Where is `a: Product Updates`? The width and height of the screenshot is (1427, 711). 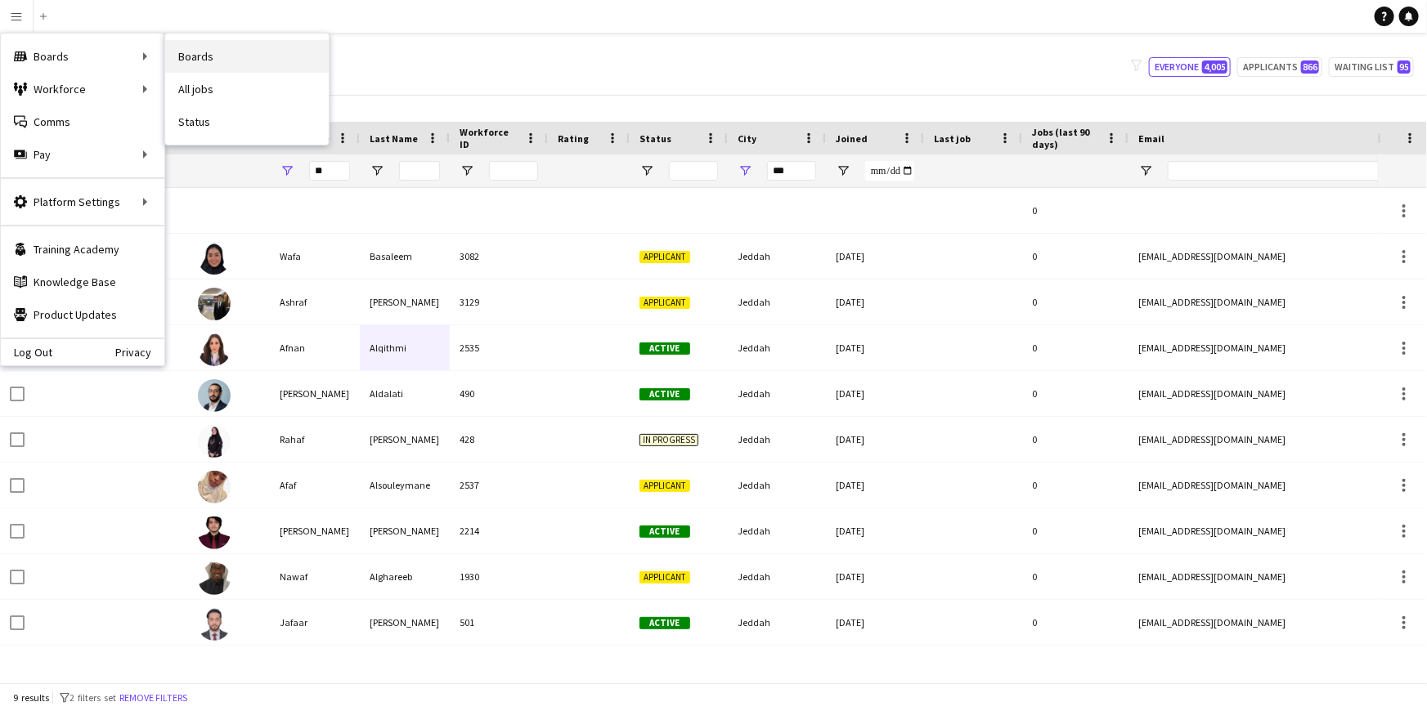 a: Product Updates is located at coordinates (83, 315).